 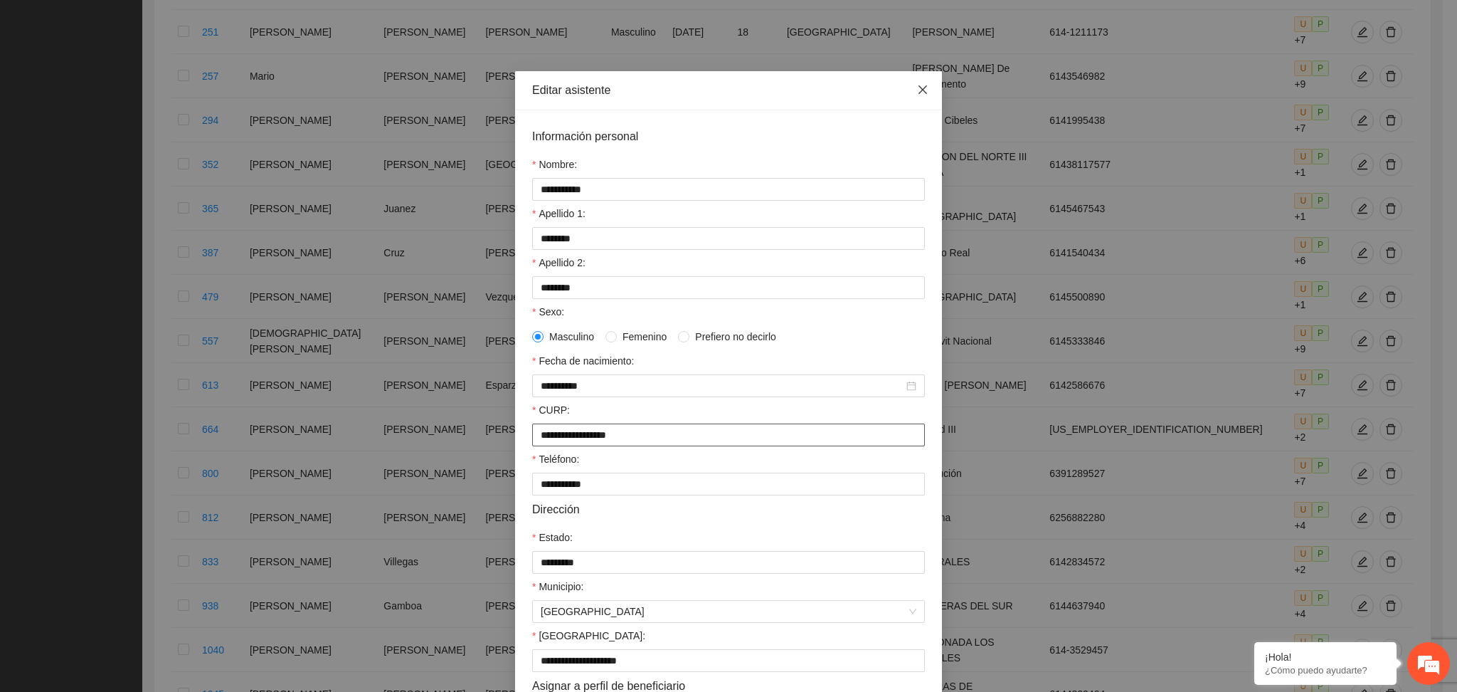 What do you see at coordinates (722, 386) in the screenshot?
I see `input: Fecha de nacimiento:` at bounding box center [722, 386].